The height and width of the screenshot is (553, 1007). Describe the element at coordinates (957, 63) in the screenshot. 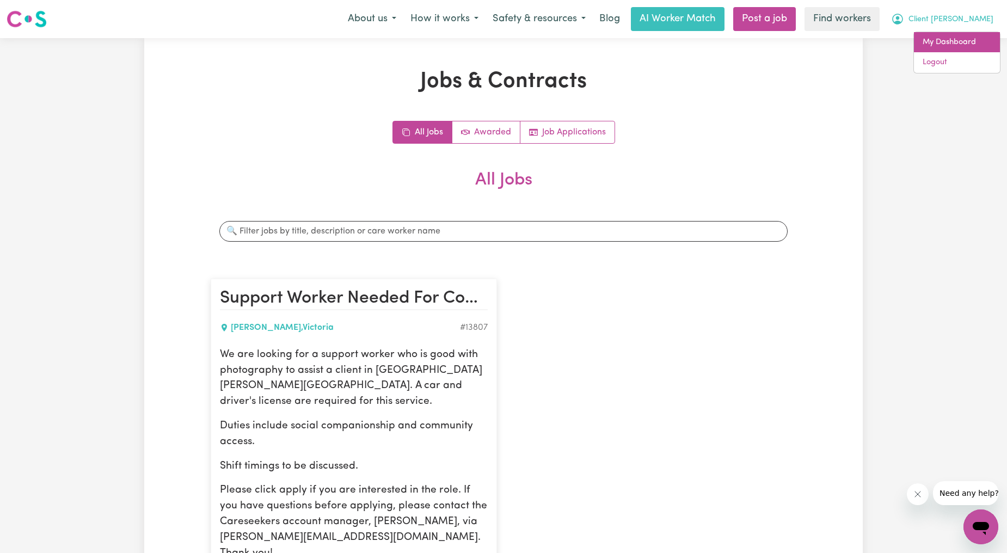

I see `a: Logout` at that location.